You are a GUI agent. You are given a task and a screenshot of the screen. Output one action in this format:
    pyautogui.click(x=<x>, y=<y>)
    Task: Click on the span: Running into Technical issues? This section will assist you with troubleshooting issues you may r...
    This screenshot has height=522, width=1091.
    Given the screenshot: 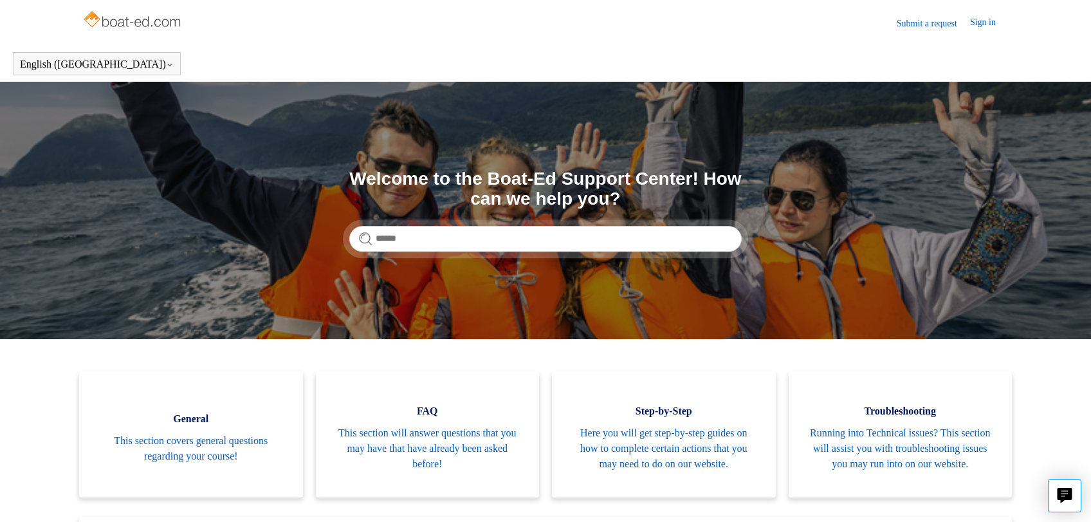 What is the action you would take?
    pyautogui.click(x=901, y=449)
    